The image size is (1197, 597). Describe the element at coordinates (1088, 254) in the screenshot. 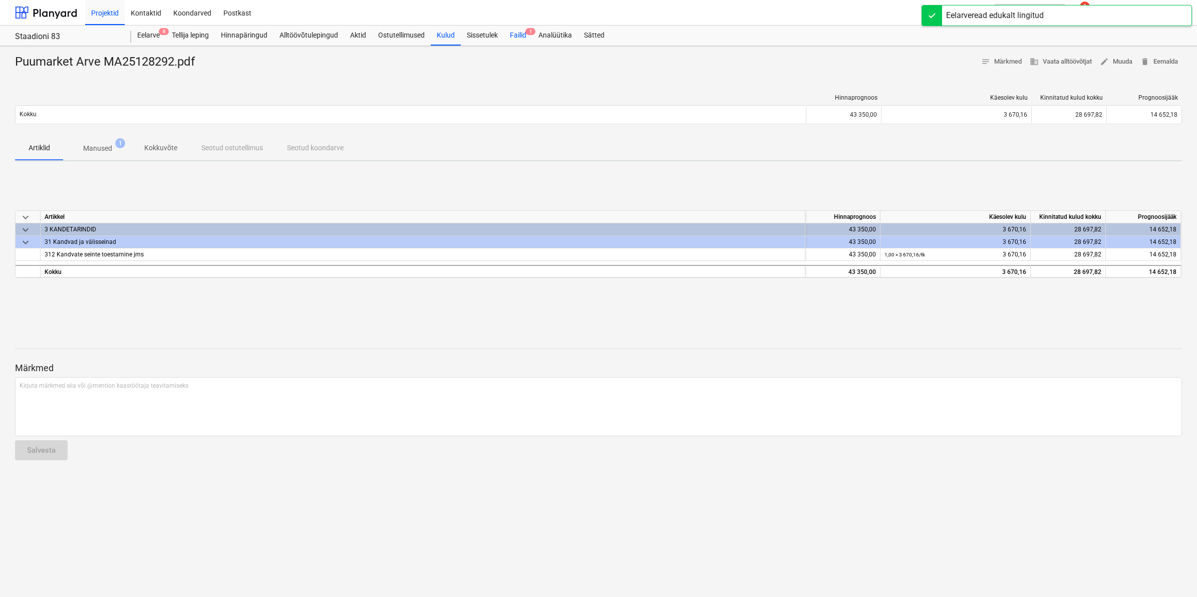

I see `span: 28 697,82` at that location.